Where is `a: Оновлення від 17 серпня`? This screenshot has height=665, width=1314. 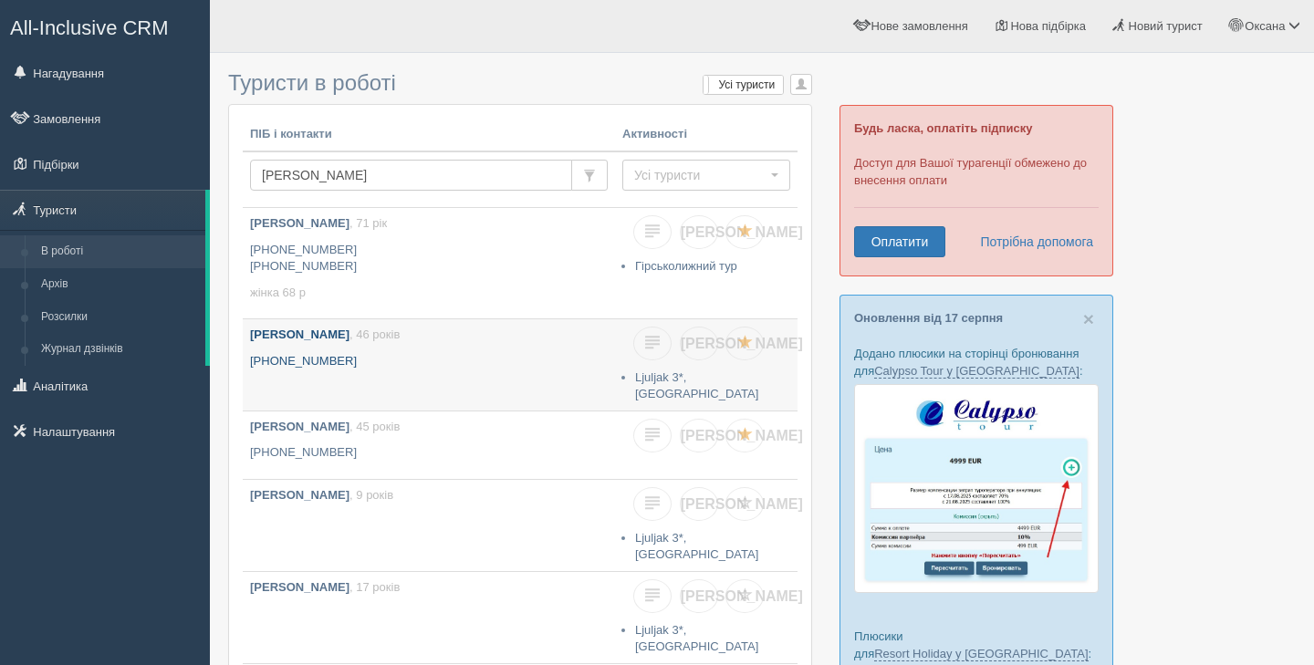
a: Оновлення від 17 серпня is located at coordinates (928, 318).